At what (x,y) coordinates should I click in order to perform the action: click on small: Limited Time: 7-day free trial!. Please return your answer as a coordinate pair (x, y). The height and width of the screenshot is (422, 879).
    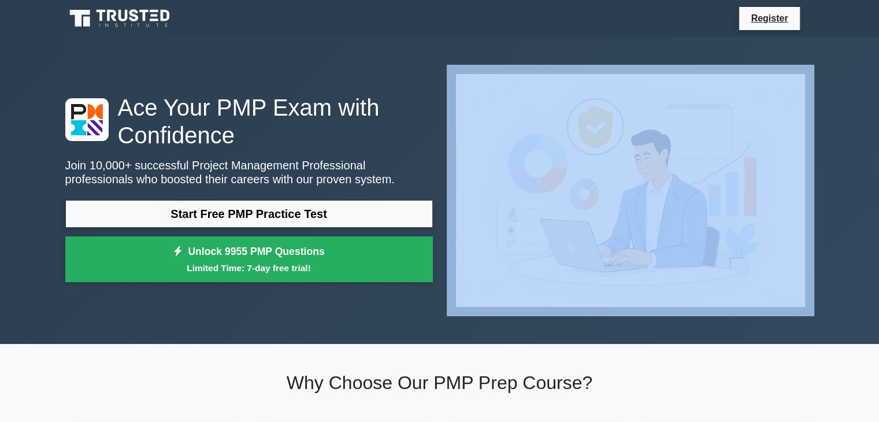
    Looking at the image, I should click on (249, 268).